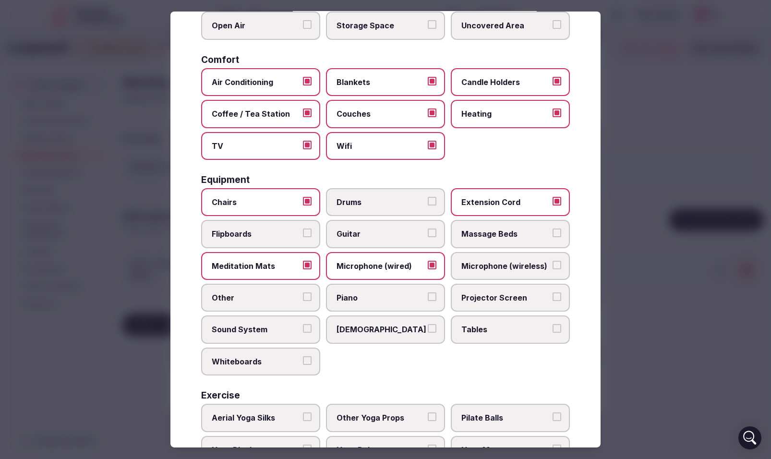 The height and width of the screenshot is (459, 771). I want to click on button: Yoga Mats, so click(557, 449).